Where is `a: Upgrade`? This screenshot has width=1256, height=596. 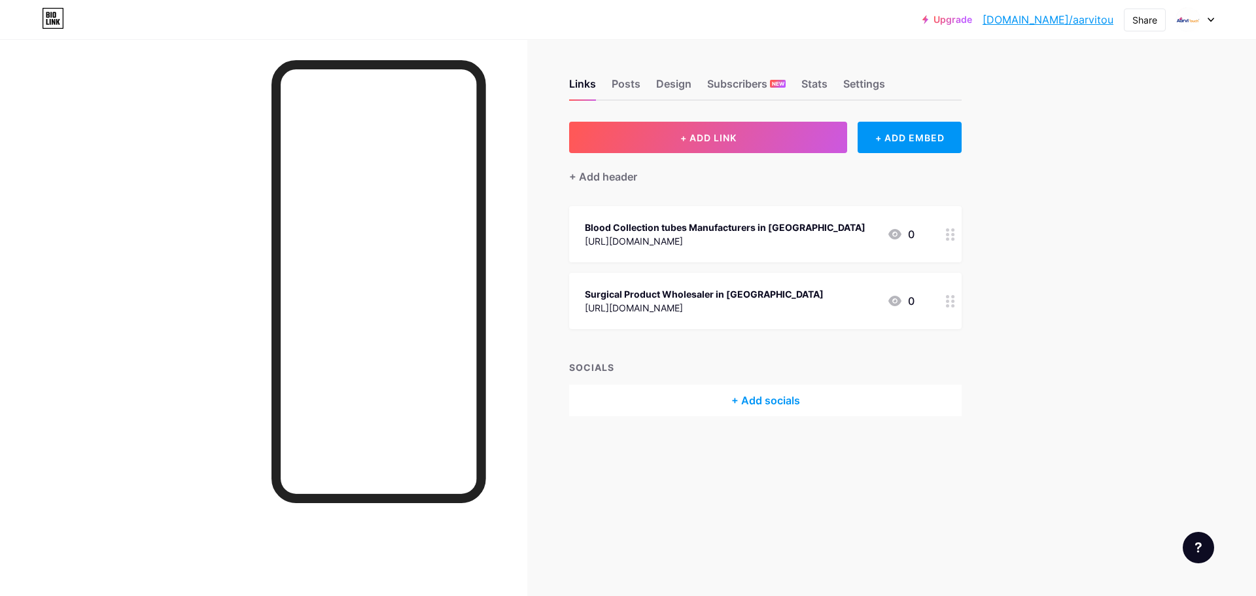 a: Upgrade is located at coordinates (947, 20).